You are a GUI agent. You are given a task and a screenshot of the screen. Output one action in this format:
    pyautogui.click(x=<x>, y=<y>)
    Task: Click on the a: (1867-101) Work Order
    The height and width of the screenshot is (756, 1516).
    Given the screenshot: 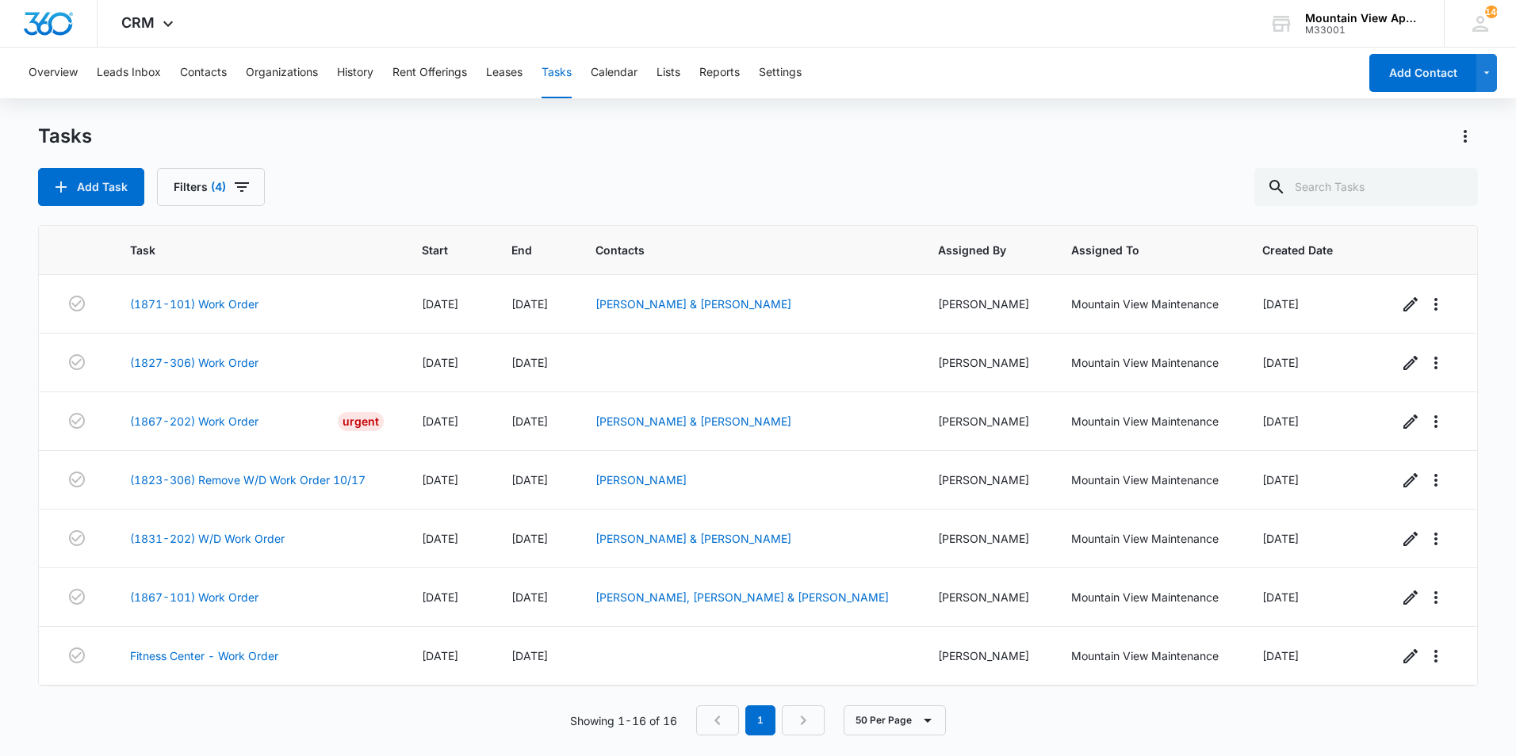 What is the action you would take?
    pyautogui.click(x=194, y=597)
    